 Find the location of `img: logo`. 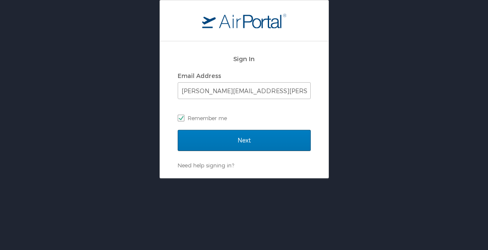

img: logo is located at coordinates (244, 21).